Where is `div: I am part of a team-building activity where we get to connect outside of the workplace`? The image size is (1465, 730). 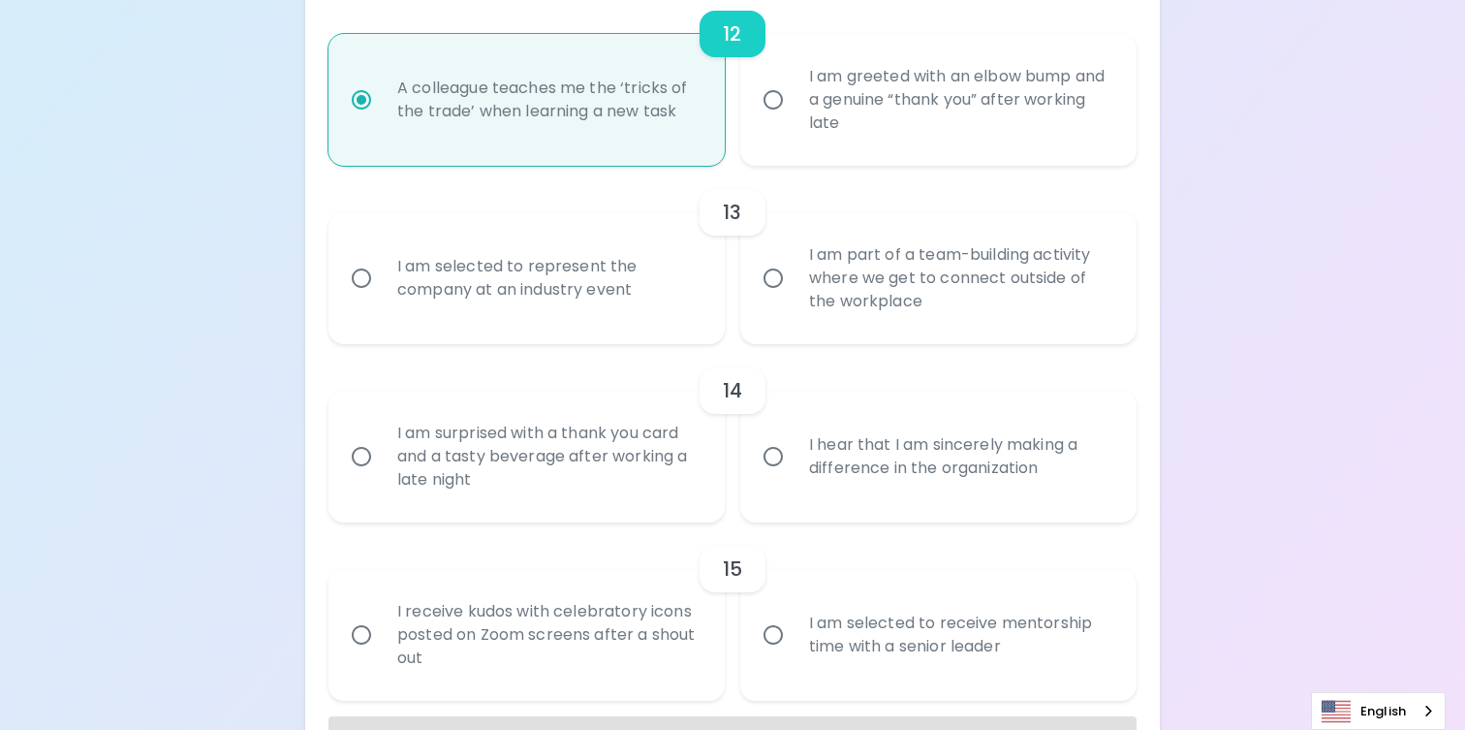
div: I am part of a team-building activity where we get to connect outside of the workplace is located at coordinates (959, 278).